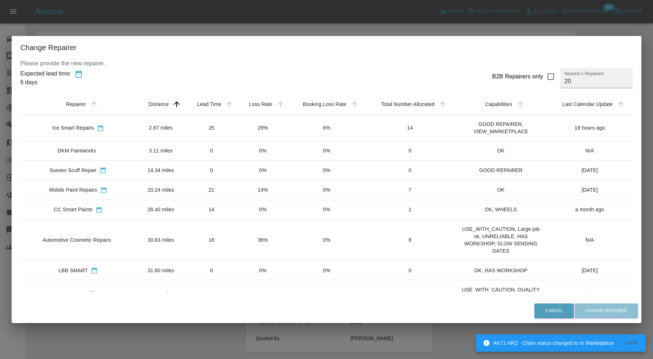 The image size is (653, 359). What do you see at coordinates (501, 293) in the screenshot?
I see `td: USE_WITH_CAUTION, QUALITY NOT GREAT` at bounding box center [501, 293].